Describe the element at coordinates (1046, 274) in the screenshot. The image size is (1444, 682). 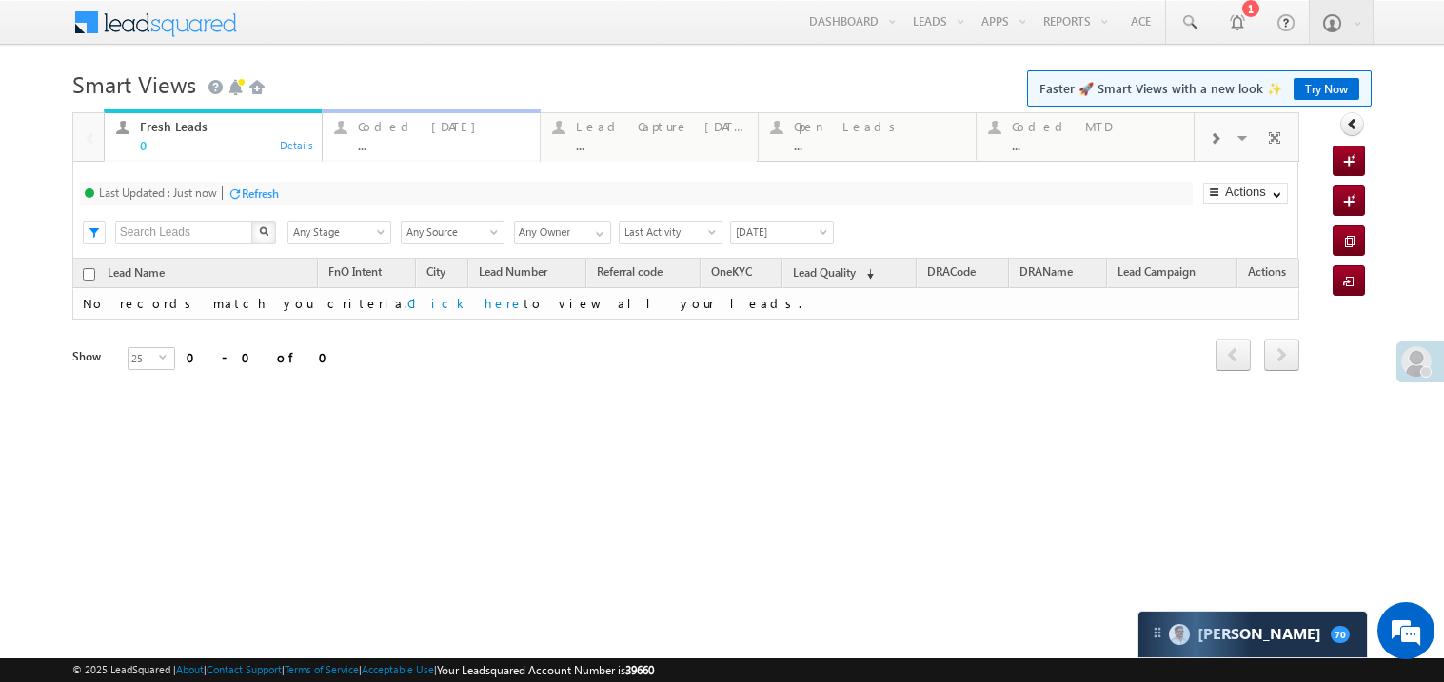
I see `a: DRAName` at that location.